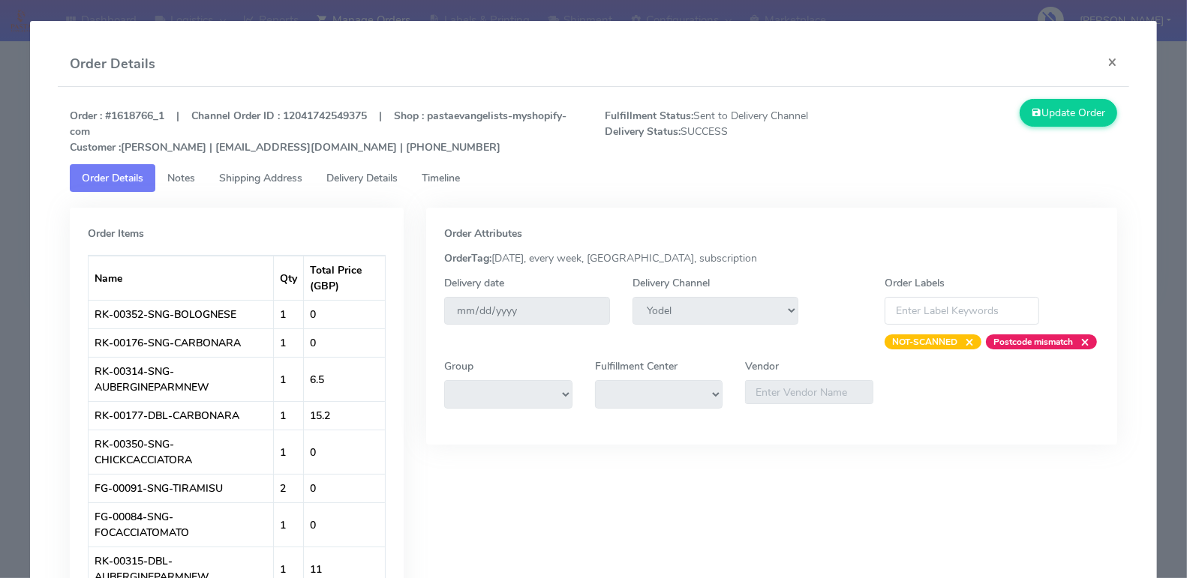 The width and height of the screenshot is (1187, 578). What do you see at coordinates (642, 131) in the screenshot?
I see `strong: Delivery Status:` at bounding box center [642, 131].